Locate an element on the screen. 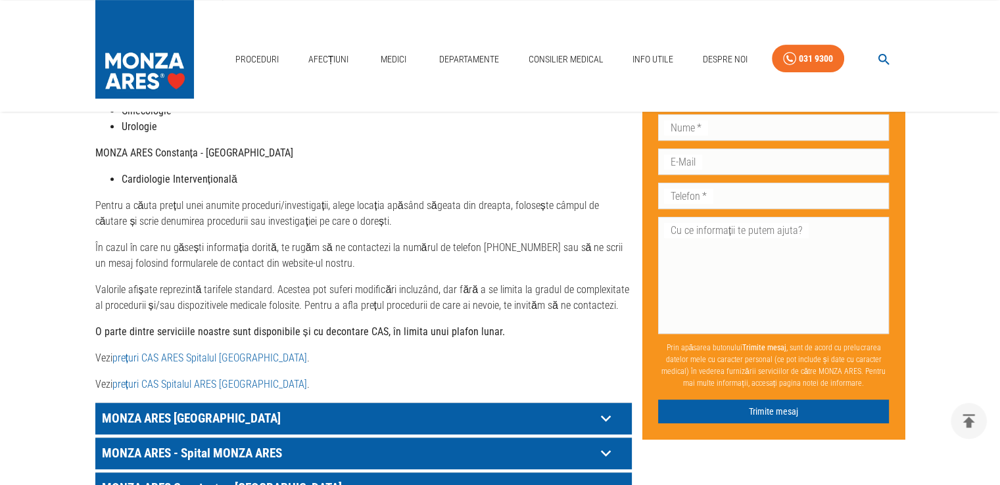  a: Departamente is located at coordinates (469, 59).